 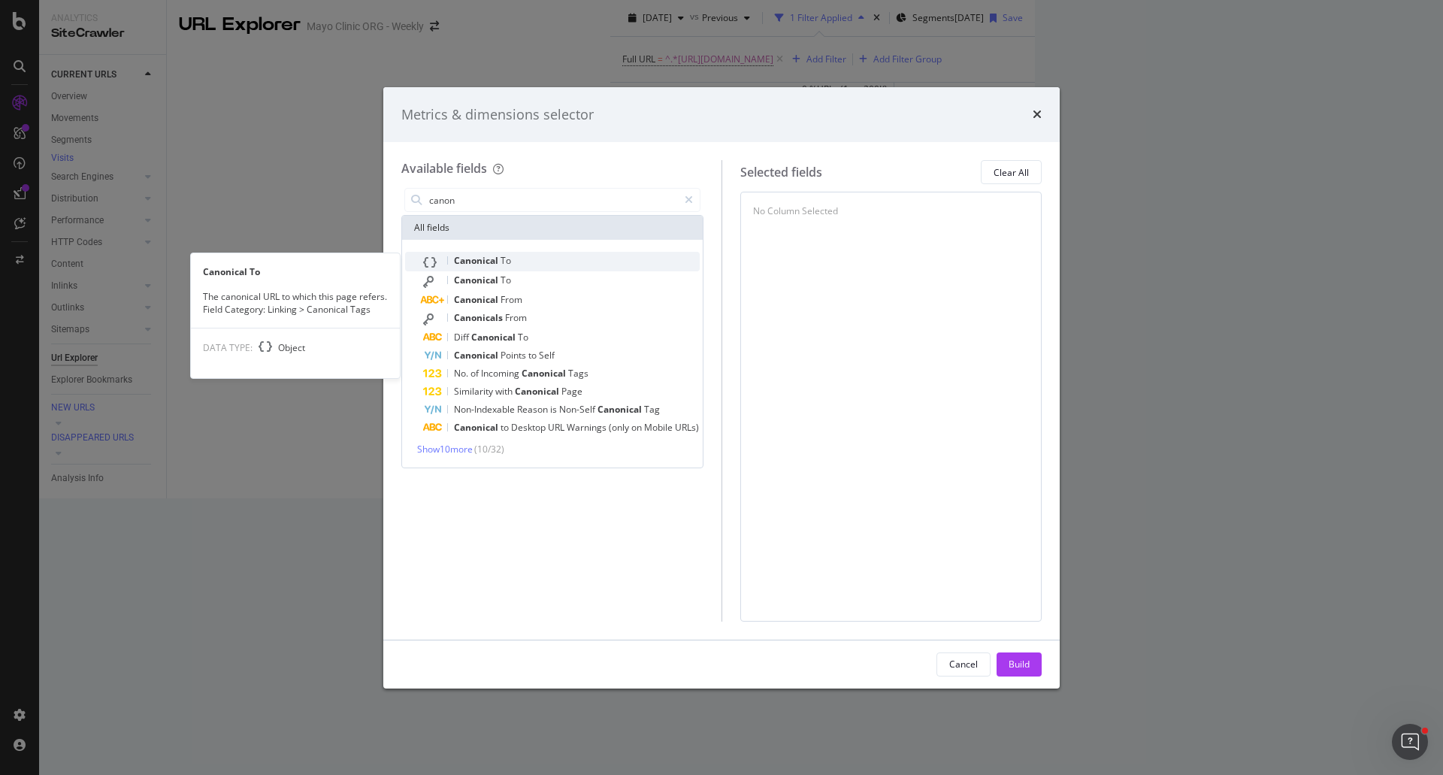 What do you see at coordinates (578, 373) in the screenshot?
I see `span: Tags` at bounding box center [578, 373].